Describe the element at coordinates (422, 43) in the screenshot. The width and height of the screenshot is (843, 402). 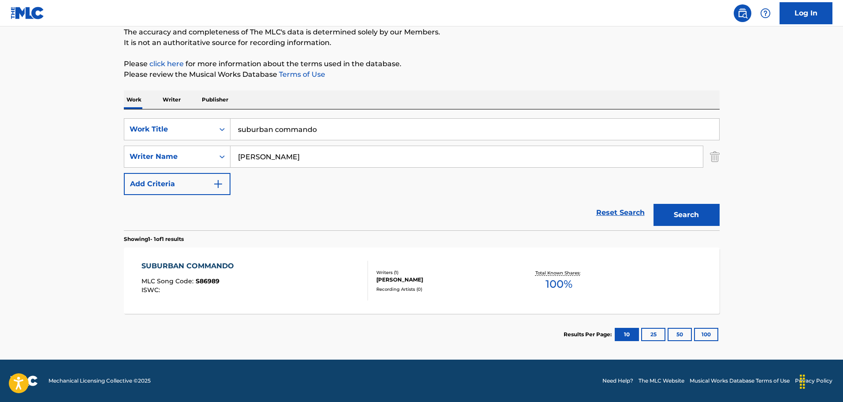
I see `p: It is not an authoritative source for recording information.` at that location.